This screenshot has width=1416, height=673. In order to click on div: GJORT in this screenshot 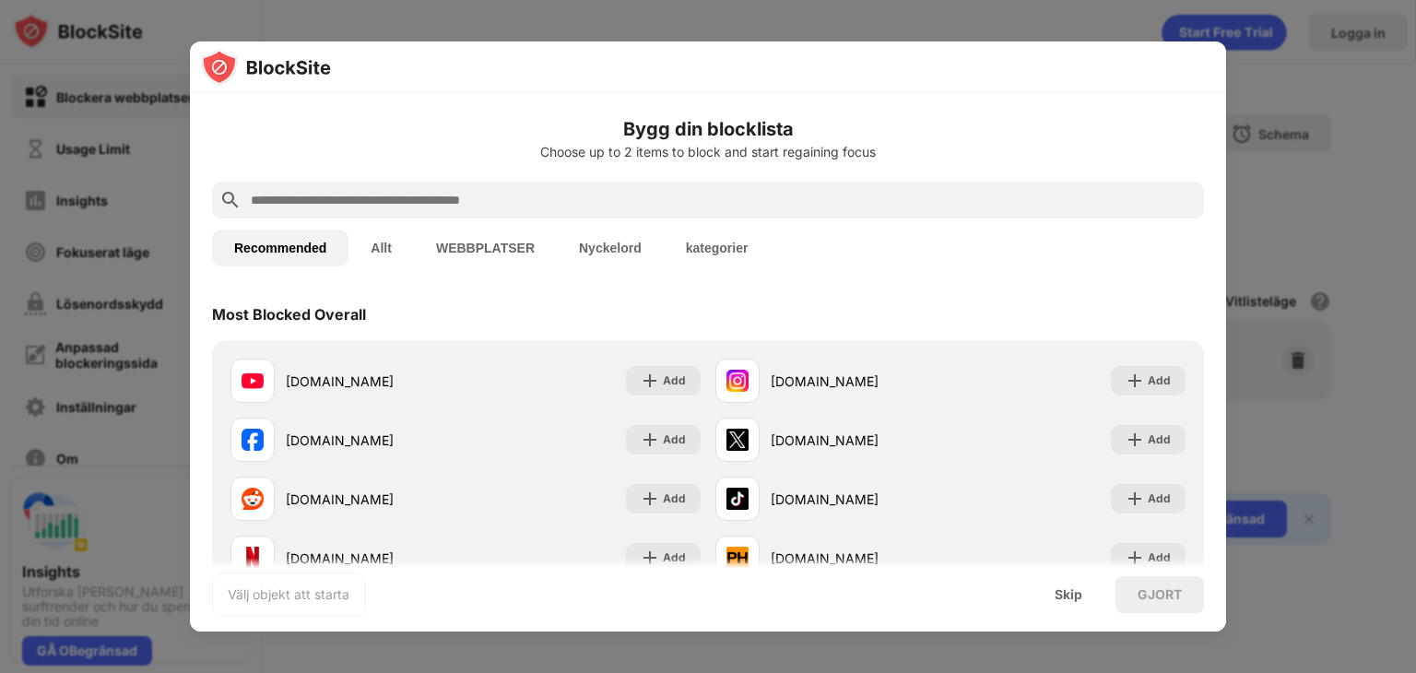, I will do `click(1159, 594)`.